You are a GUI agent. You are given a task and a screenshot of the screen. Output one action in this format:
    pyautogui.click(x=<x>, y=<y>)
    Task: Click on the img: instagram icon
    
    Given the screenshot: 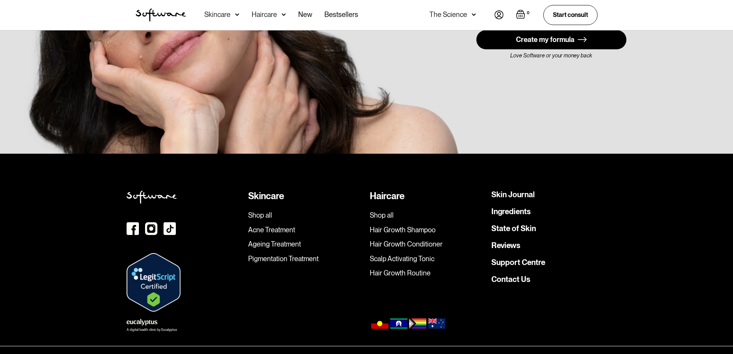 What is the action you would take?
    pyautogui.click(x=151, y=228)
    